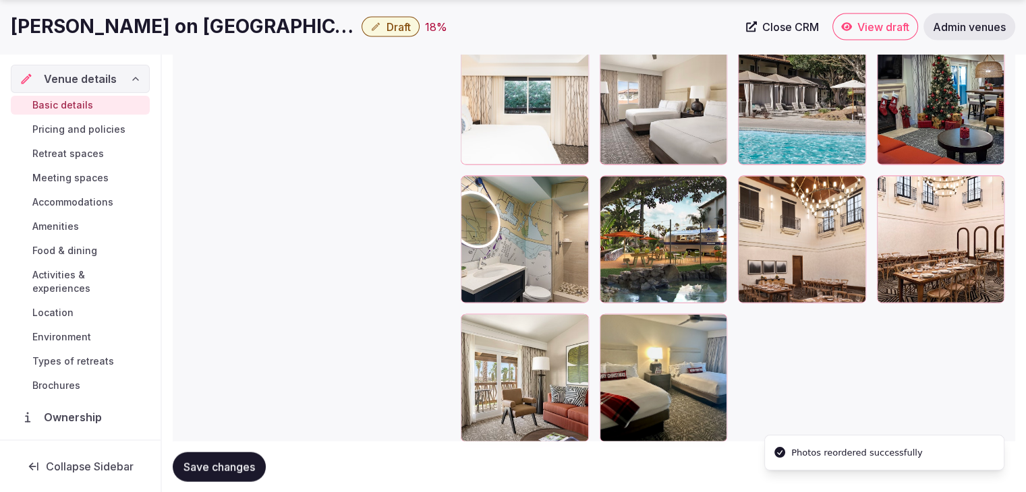 This screenshot has height=492, width=1026. What do you see at coordinates (80, 79) in the screenshot?
I see `span: Venue details` at bounding box center [80, 79].